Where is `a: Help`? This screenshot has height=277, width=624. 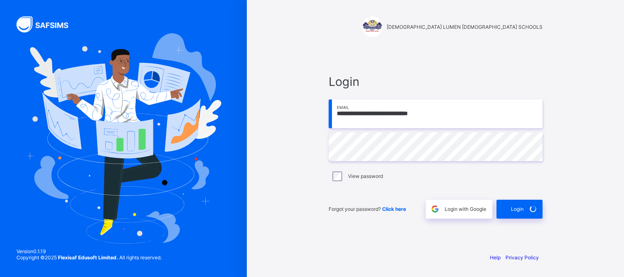 a: Help is located at coordinates (495, 257).